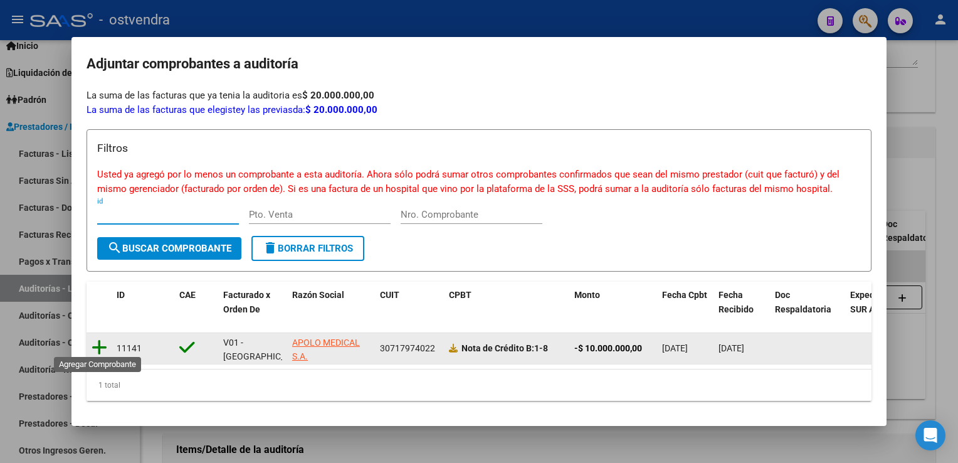 This screenshot has width=958, height=463. What do you see at coordinates (878, 302) in the screenshot?
I see `span: Expediente SUR Asociado` at bounding box center [878, 302].